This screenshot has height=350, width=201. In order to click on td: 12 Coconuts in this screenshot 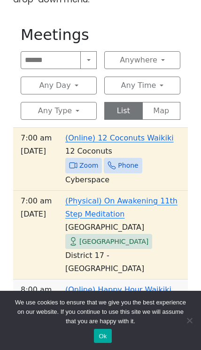, I will do `click(101, 151)`.